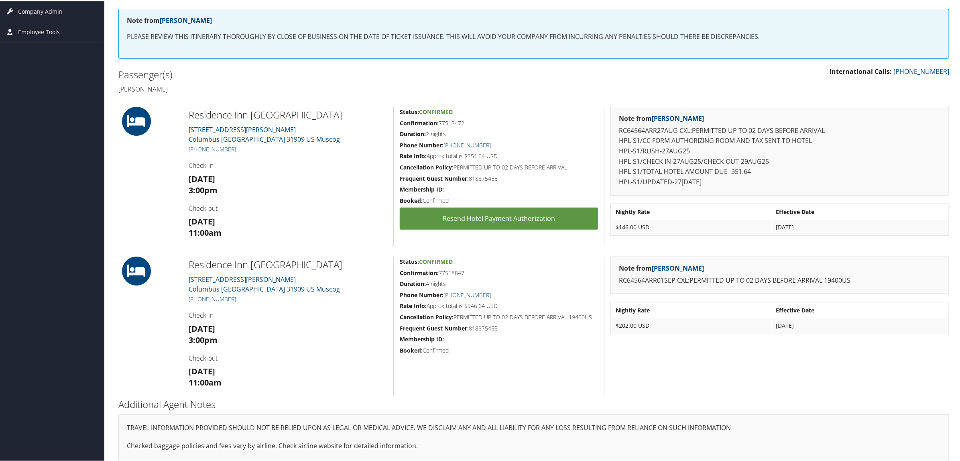 Image resolution: width=960 pixels, height=461 pixels. I want to click on h5: 2 nights, so click(499, 133).